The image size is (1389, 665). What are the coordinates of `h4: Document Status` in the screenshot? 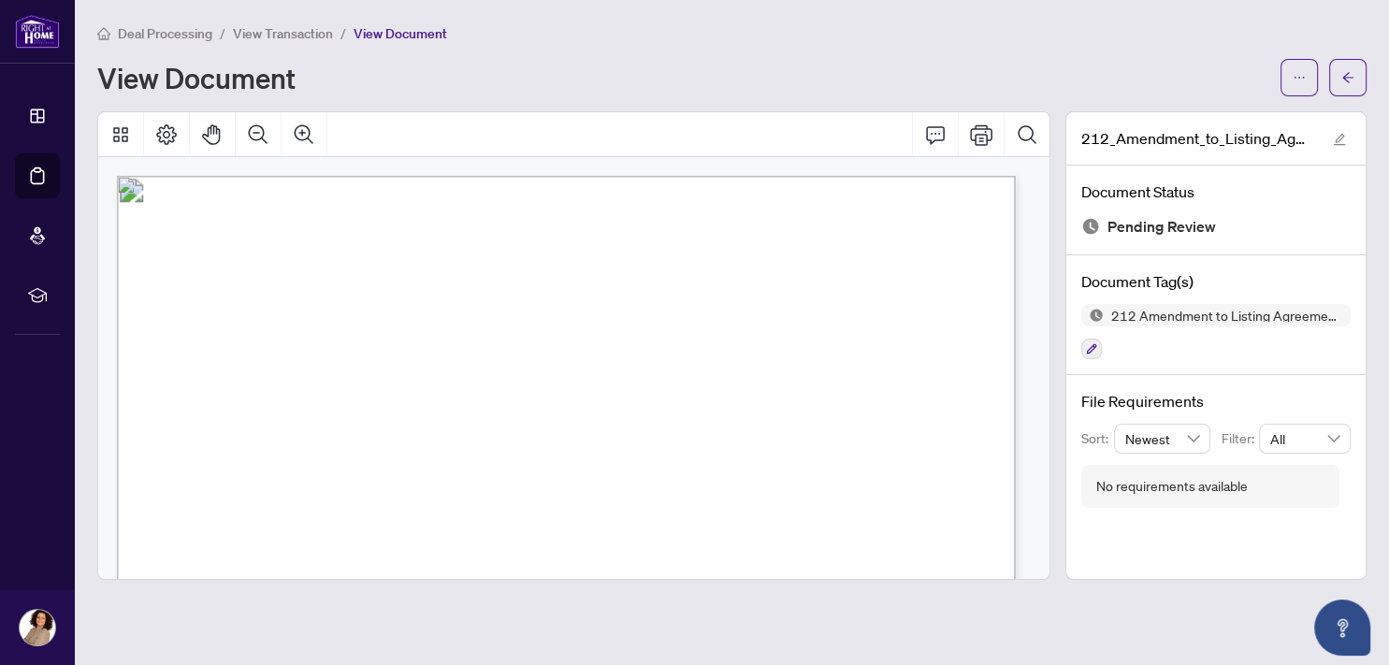 It's located at (1216, 192).